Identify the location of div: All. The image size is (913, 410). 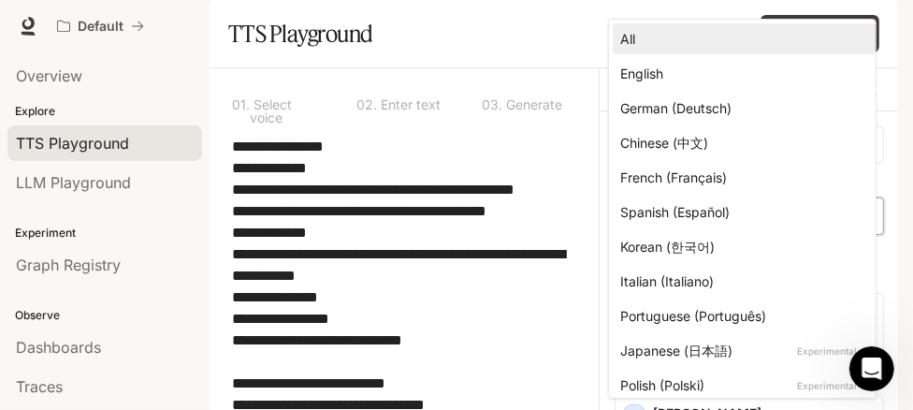
(740, 38).